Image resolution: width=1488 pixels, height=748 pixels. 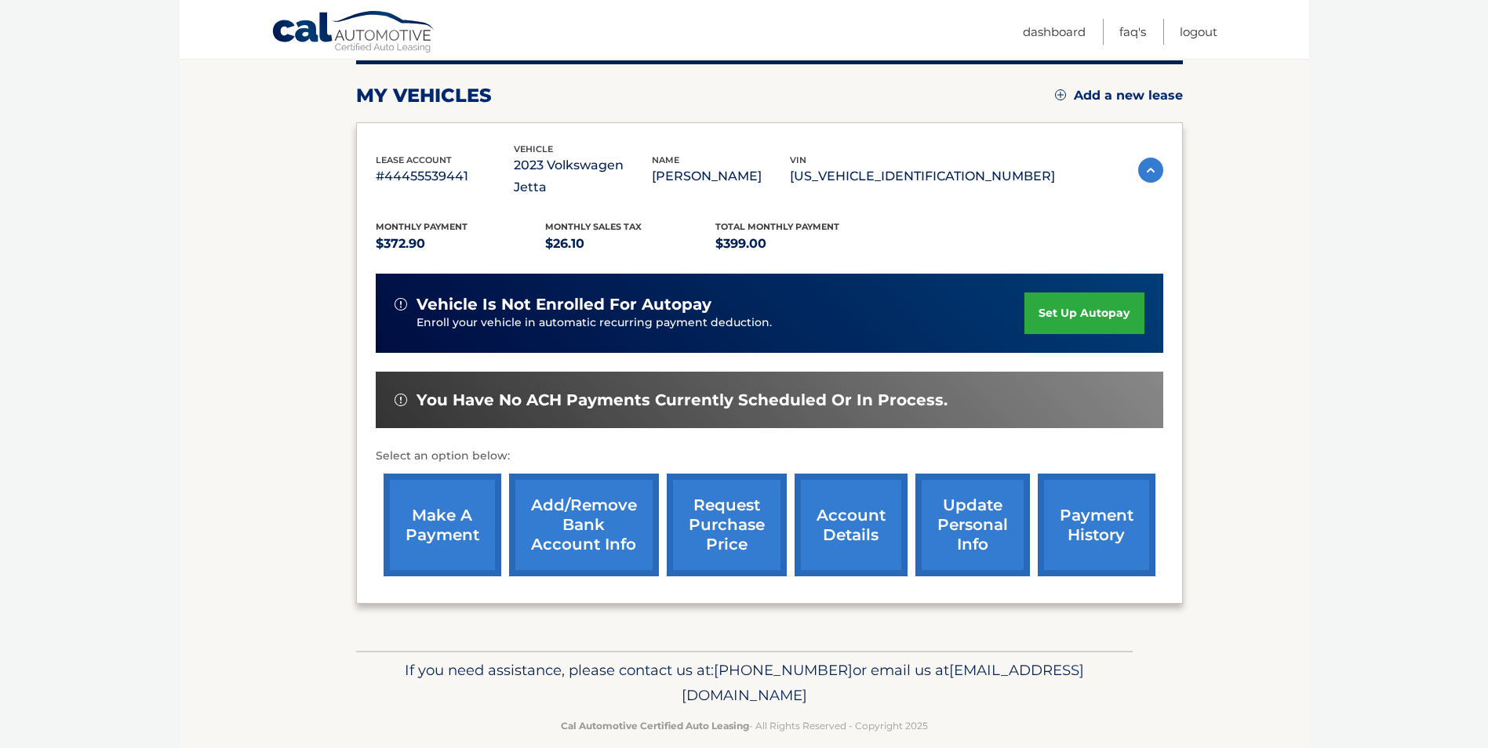 What do you see at coordinates (593, 227) in the screenshot?
I see `span: Monthly sales Tax` at bounding box center [593, 227].